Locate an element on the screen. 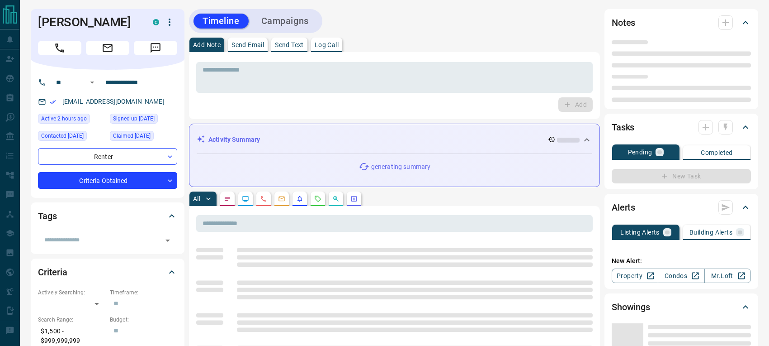  svg: Agent Actions is located at coordinates (354, 199).